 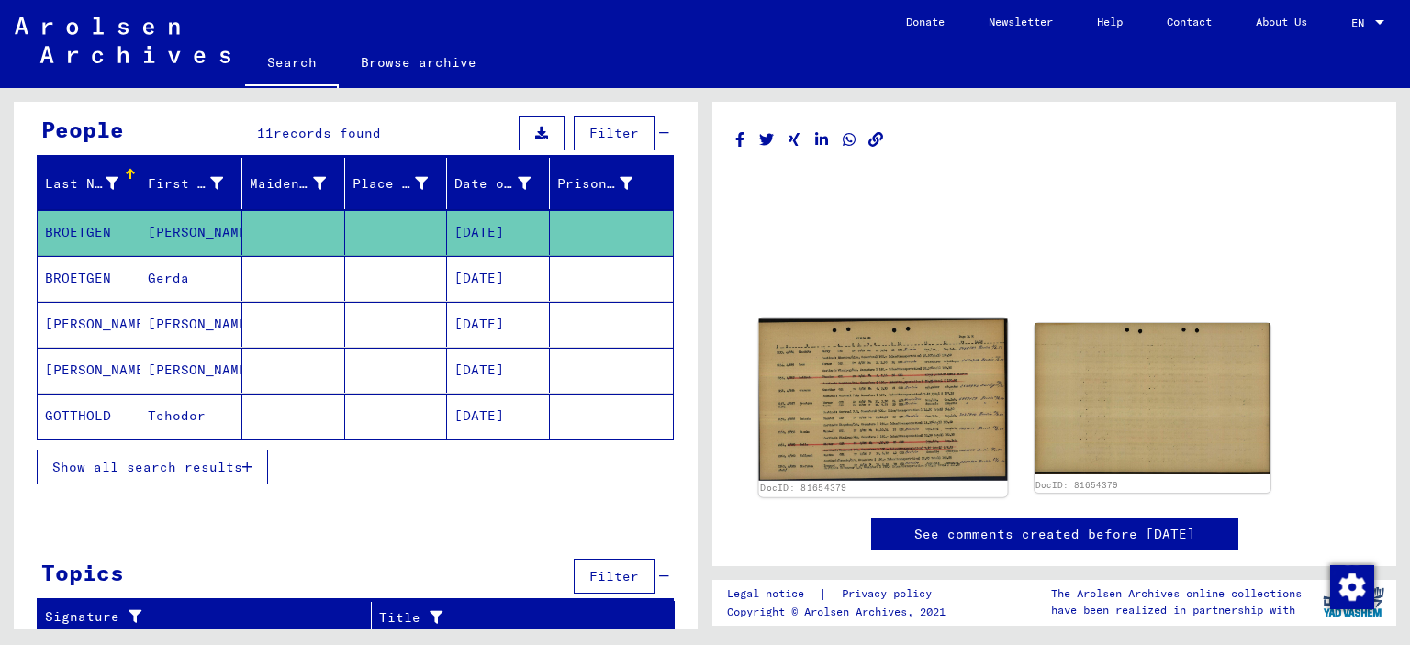 What do you see at coordinates (740, 140) in the screenshot?
I see `button: Share on Facebook` at bounding box center [740, 140].